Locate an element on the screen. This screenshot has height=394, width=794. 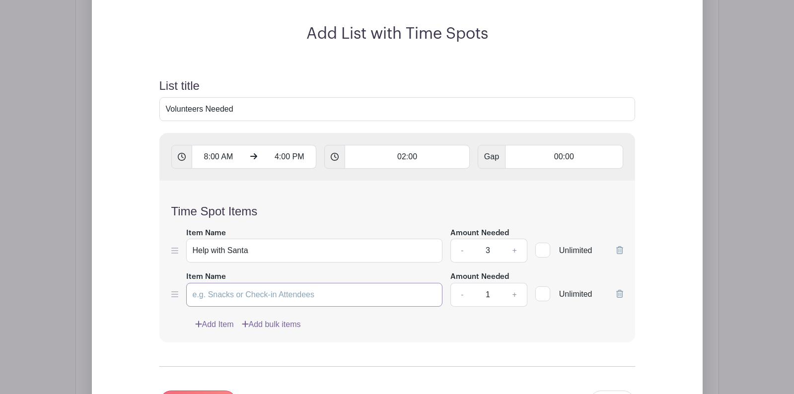
input: Until is located at coordinates (290, 157).